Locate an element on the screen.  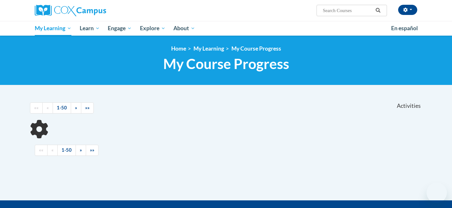
span: My Learning is located at coordinates (53, 28).